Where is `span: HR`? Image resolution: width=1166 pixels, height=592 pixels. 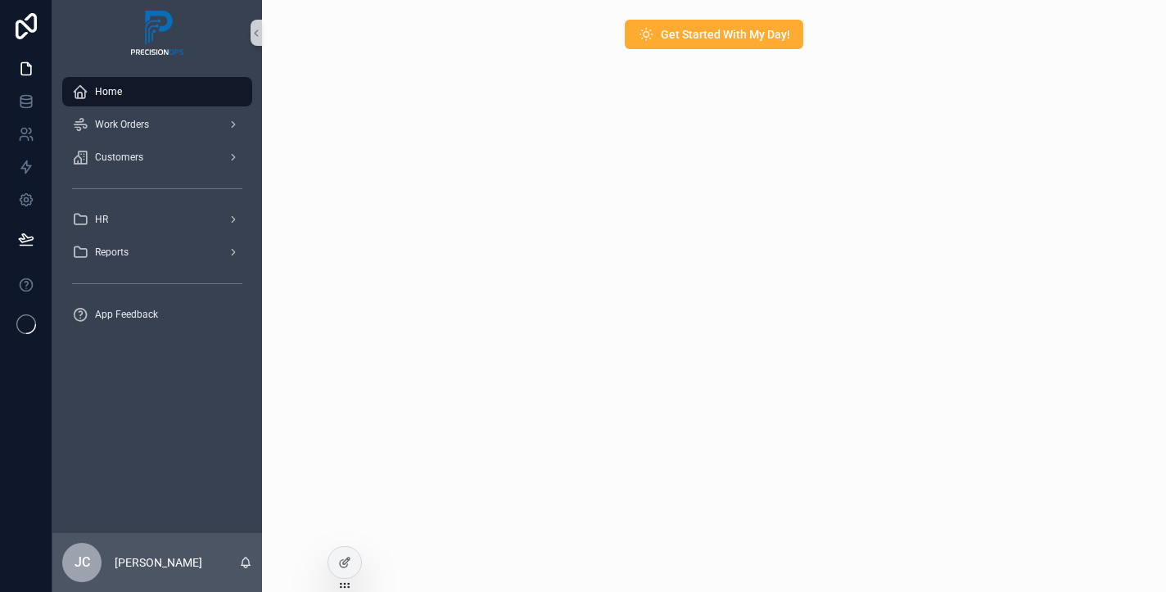 span: HR is located at coordinates (102, 220).